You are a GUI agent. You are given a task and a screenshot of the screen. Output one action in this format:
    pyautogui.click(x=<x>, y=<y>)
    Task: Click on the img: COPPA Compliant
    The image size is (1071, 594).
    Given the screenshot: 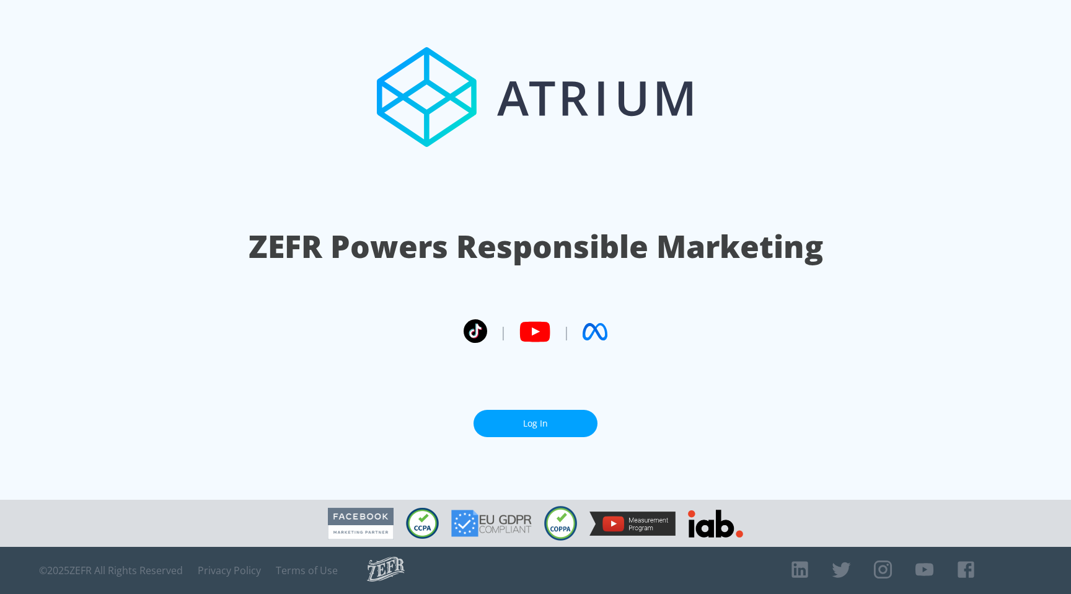 What is the action you would take?
    pyautogui.click(x=560, y=523)
    